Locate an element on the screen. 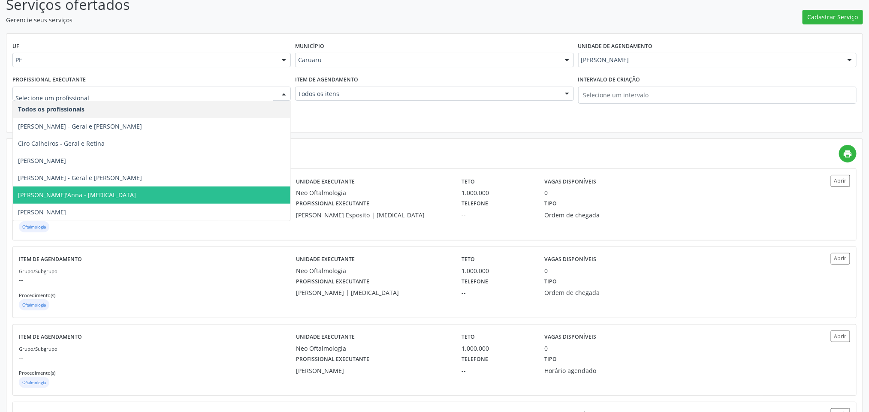  span: Todos os itens is located at coordinates (427, 94).